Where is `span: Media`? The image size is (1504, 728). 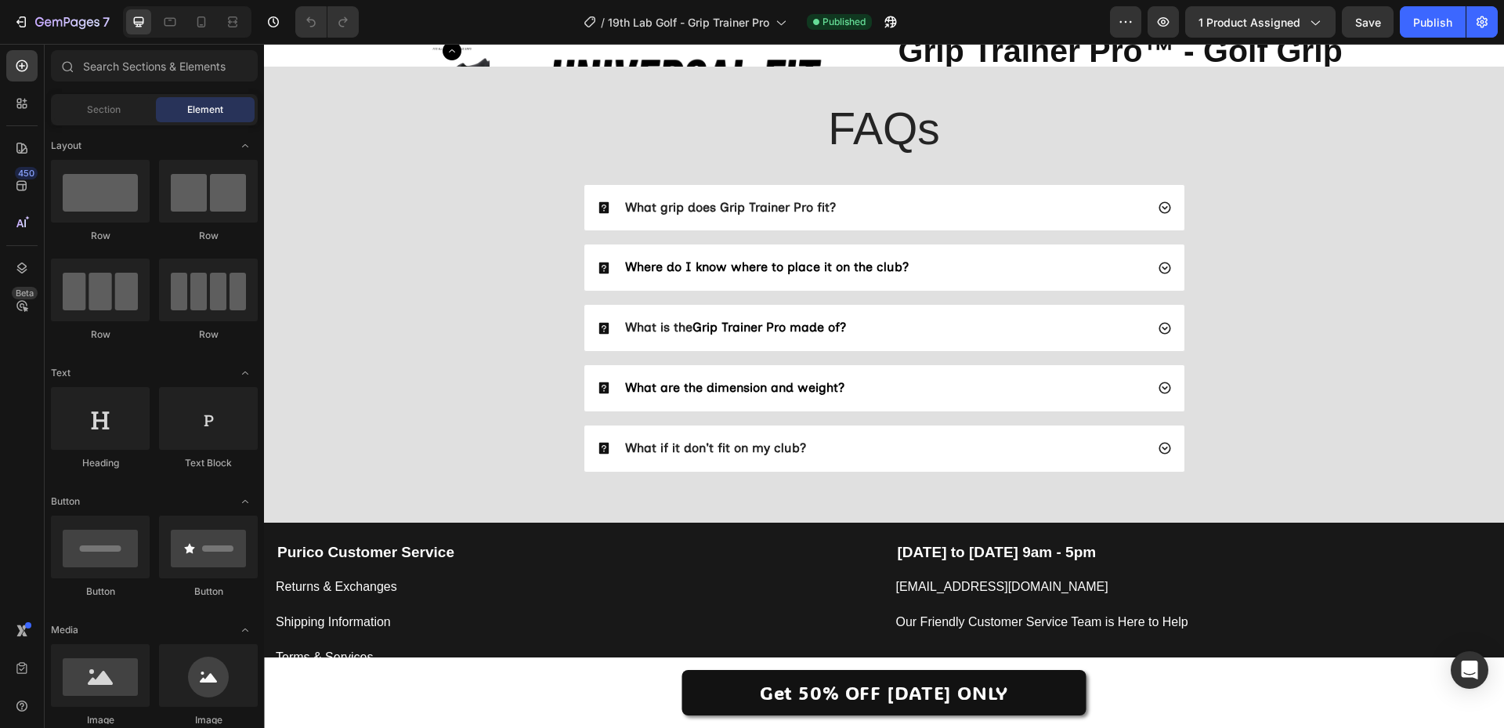
span: Media is located at coordinates (64, 630).